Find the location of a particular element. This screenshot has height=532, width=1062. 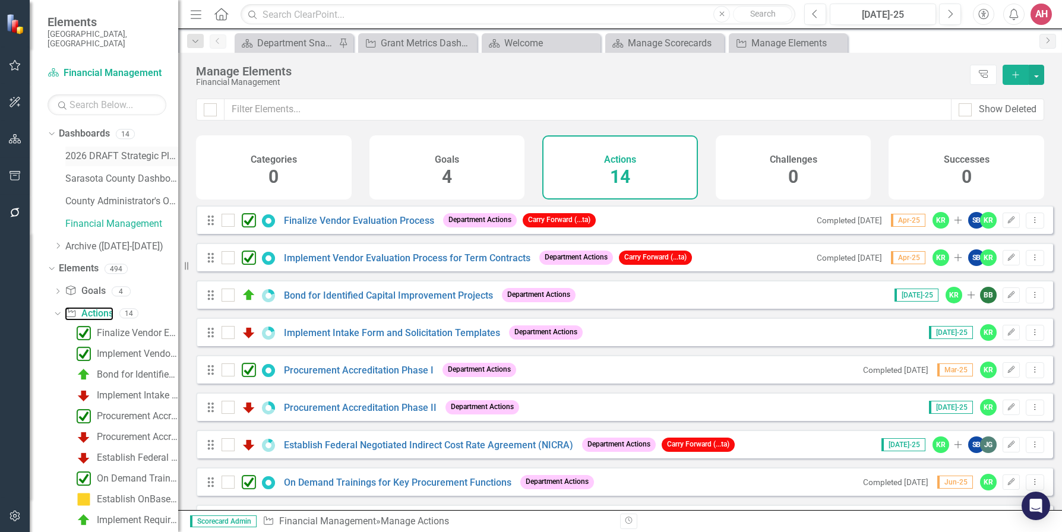

div: Establish OnBase Modules for Record Retention in OFM Divisions is located at coordinates (137, 499).